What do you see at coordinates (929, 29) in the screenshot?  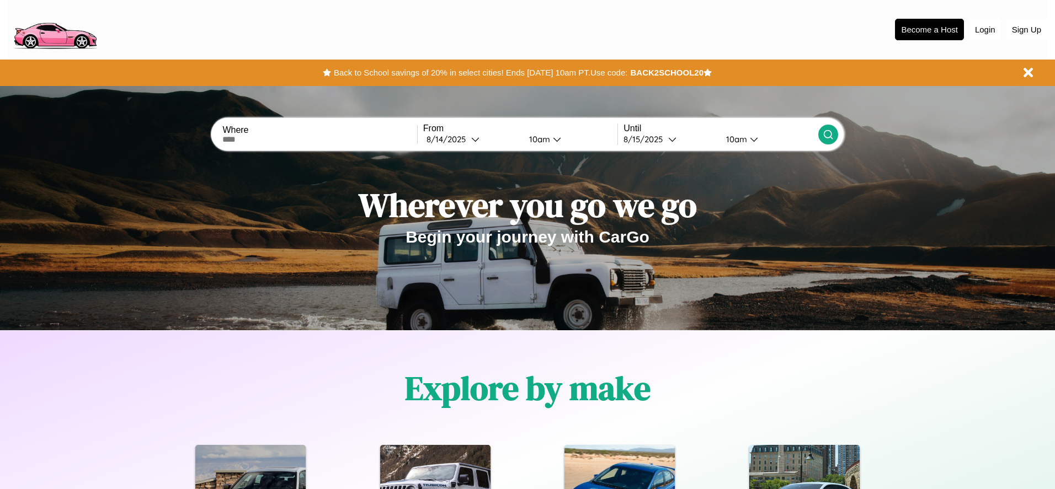 I see `button: Become a Host` at bounding box center [929, 29].